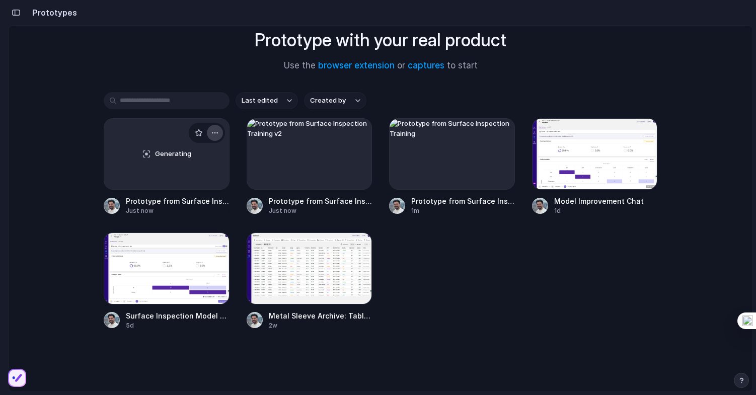 The height and width of the screenshot is (395, 756). Describe the element at coordinates (167, 167) in the screenshot. I see `a: GeneratingPrototype from Surface Inspection Training v3Just now` at that location.